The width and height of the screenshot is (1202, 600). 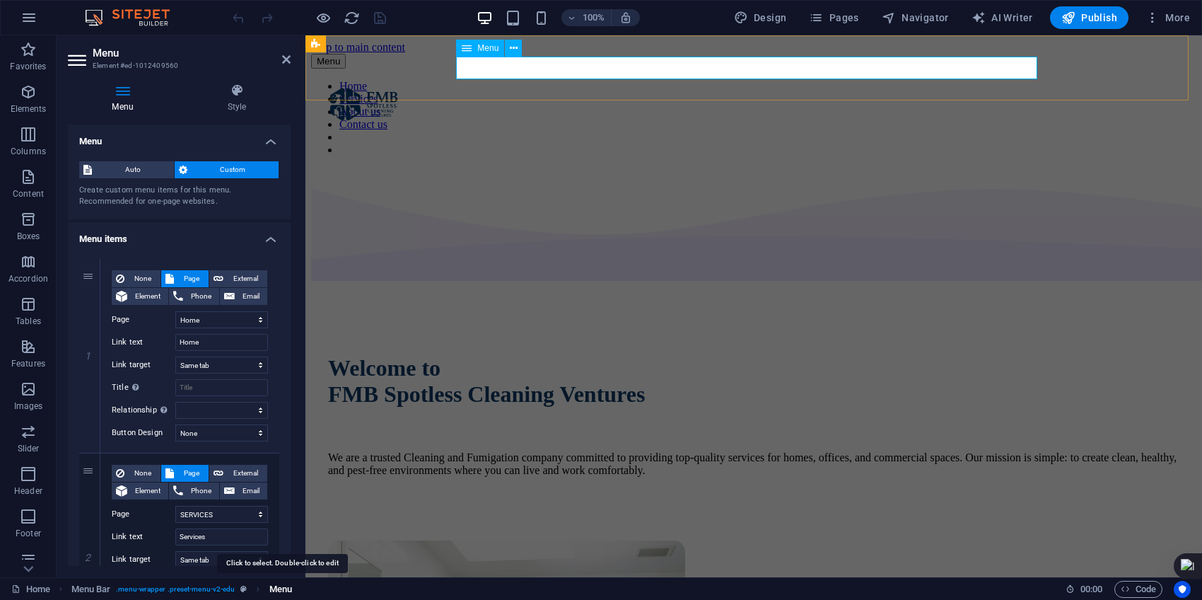 I want to click on i: On resize automatically adjust zoom level to fit chosen device., so click(x=626, y=18).